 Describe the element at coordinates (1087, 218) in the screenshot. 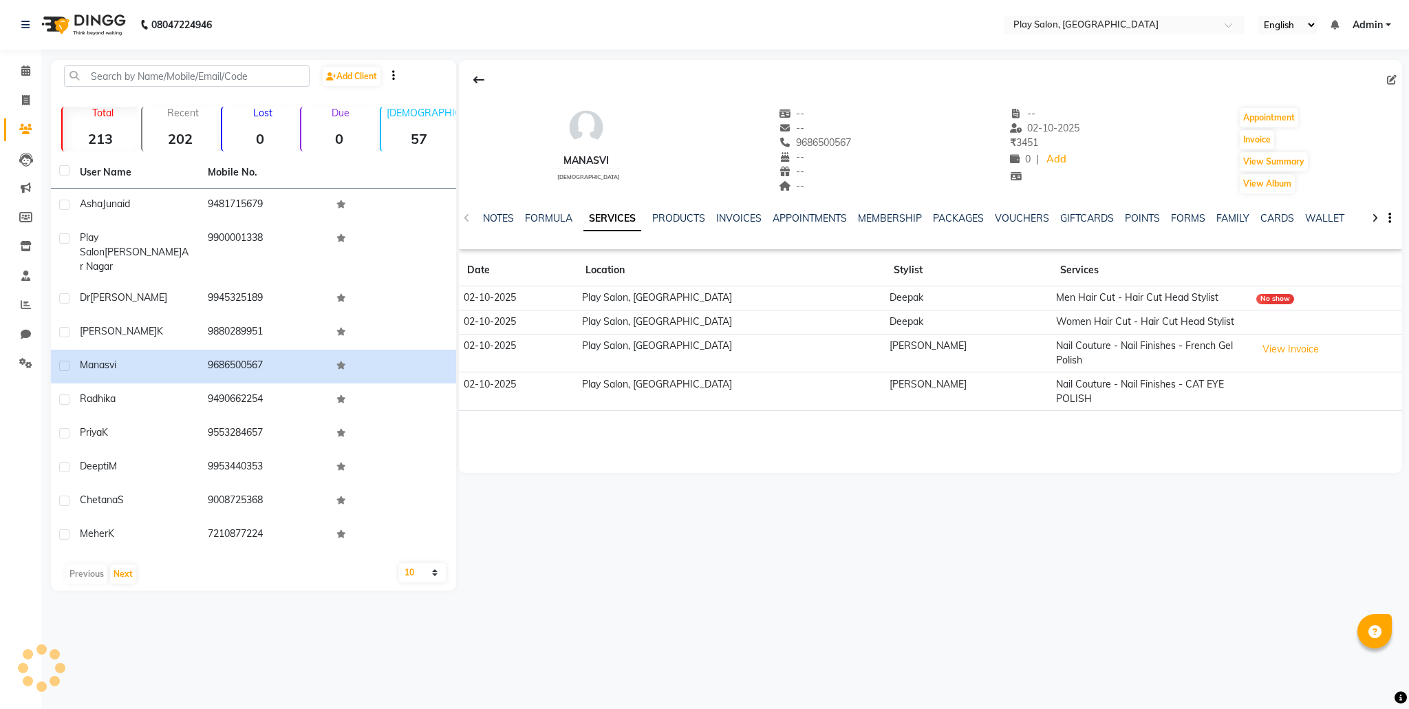

I see `a: GIFTCARDS` at that location.